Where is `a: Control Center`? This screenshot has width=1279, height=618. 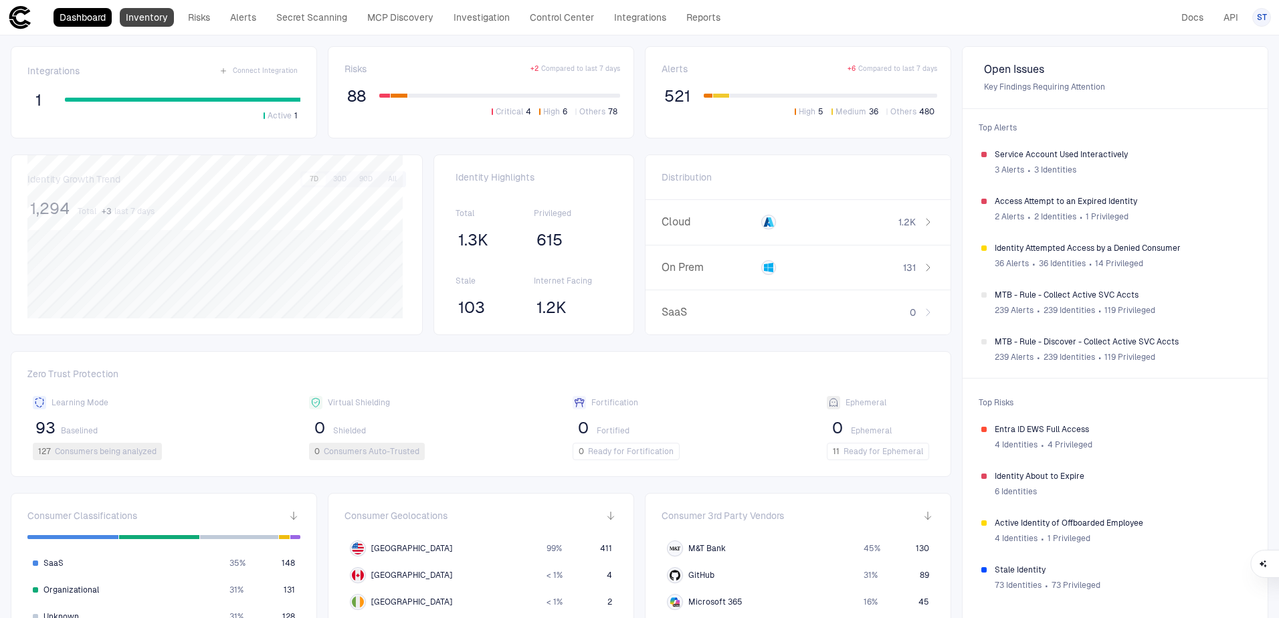 a: Control Center is located at coordinates (562, 17).